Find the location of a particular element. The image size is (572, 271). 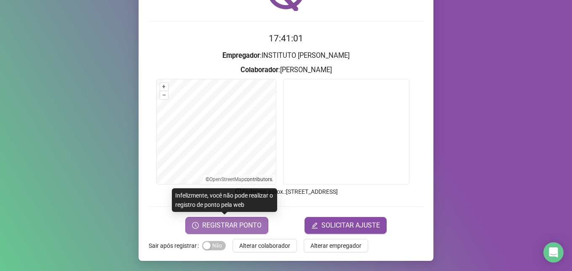

span: Alterar empregador is located at coordinates (336, 245).